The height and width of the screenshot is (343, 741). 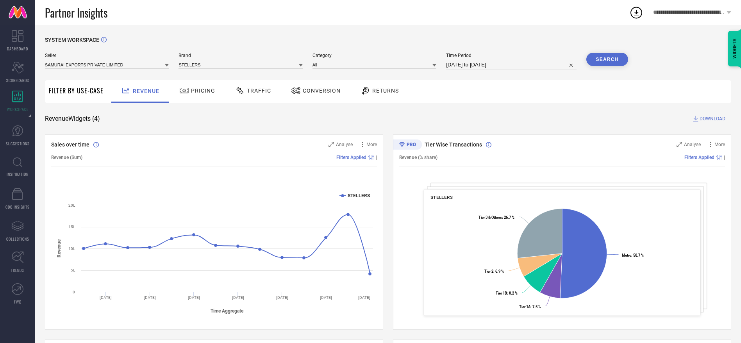 I want to click on tspan: Metro, so click(x=627, y=255).